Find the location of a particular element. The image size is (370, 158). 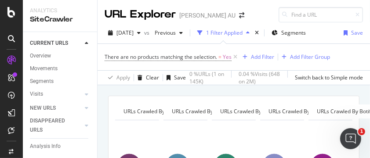

div: Movements is located at coordinates (43, 68).